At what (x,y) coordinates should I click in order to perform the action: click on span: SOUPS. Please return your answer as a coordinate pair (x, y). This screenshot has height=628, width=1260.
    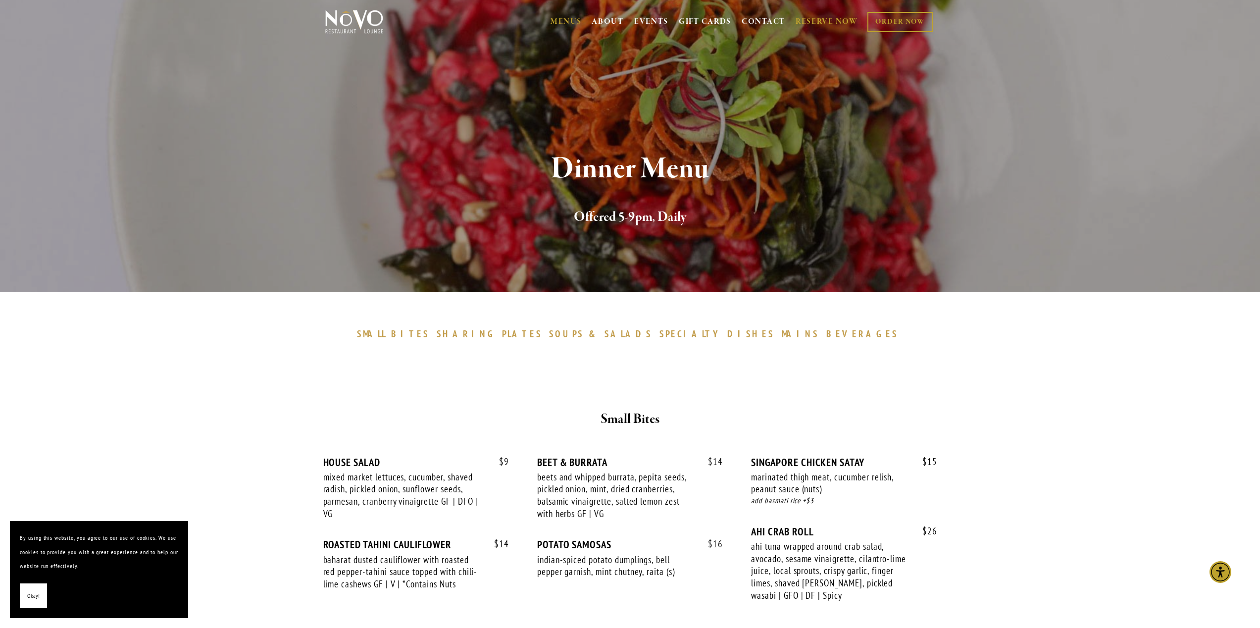
    Looking at the image, I should click on (566, 334).